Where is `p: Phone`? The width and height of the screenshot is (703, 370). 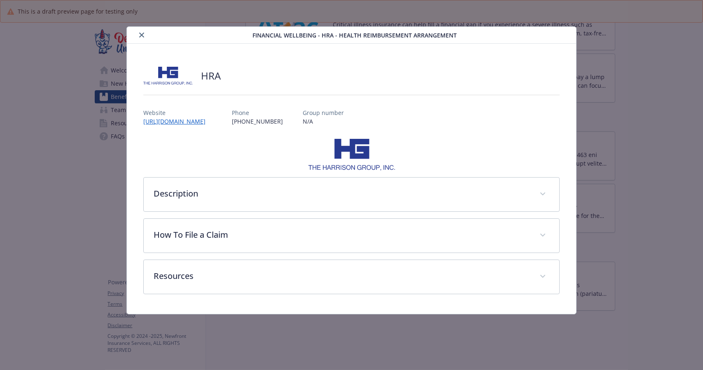
p: Phone is located at coordinates (257, 112).